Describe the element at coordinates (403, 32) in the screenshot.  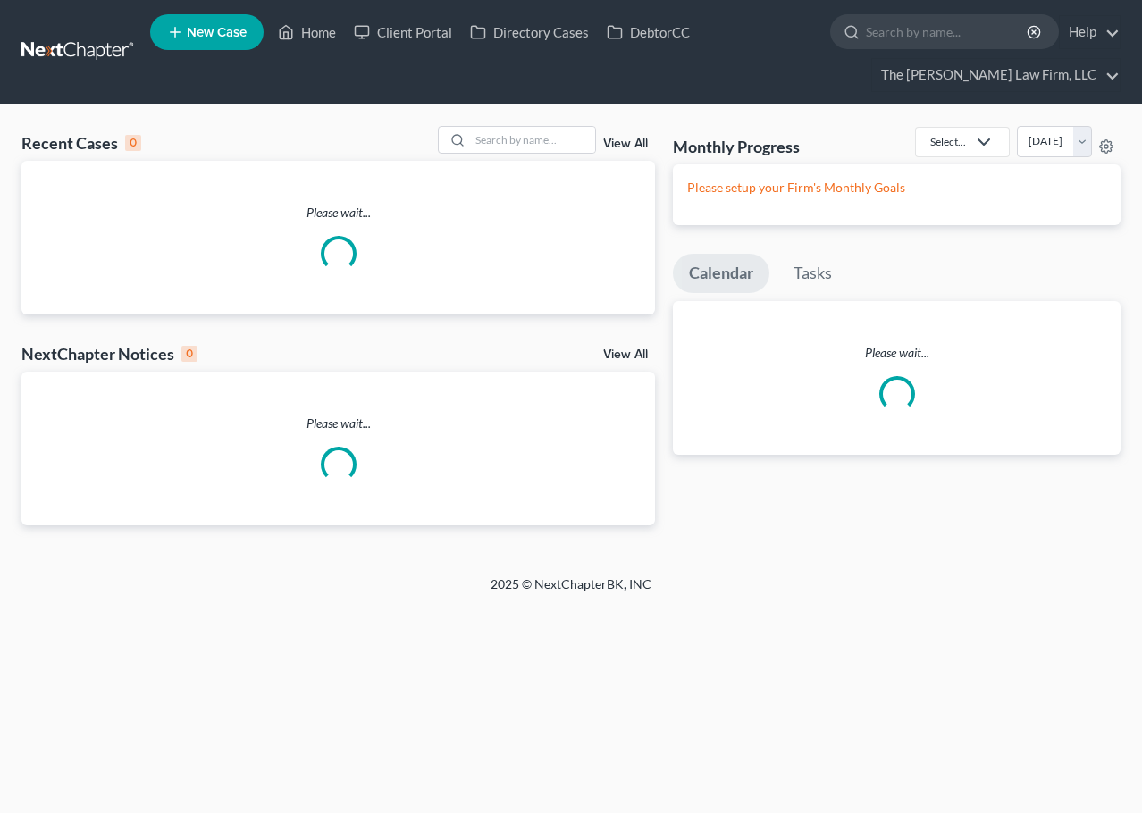
I see `a: Client Portal` at that location.